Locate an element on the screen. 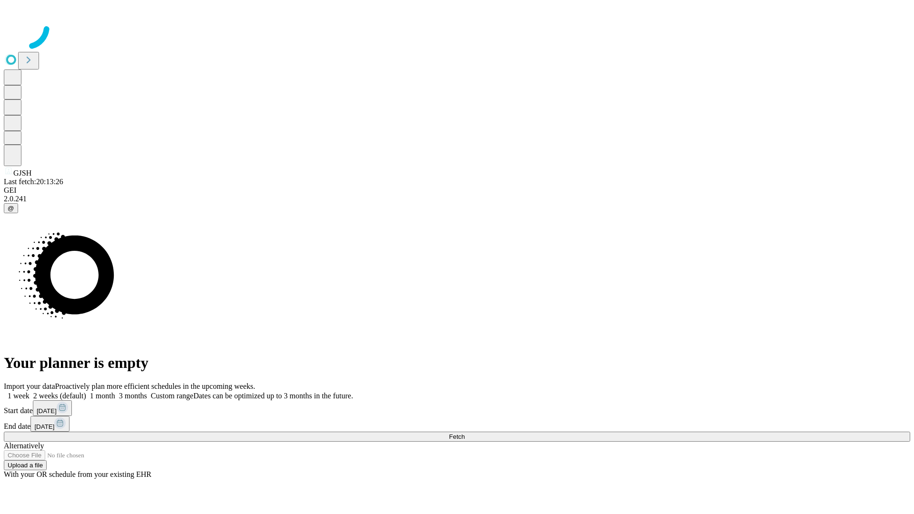  div: 2.0.241 is located at coordinates (457, 199).